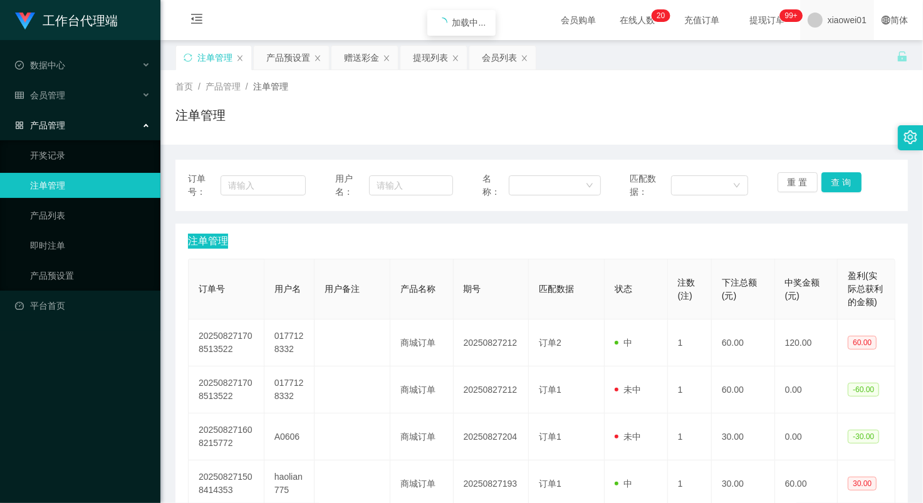  I want to click on span: 60.00, so click(863, 343).